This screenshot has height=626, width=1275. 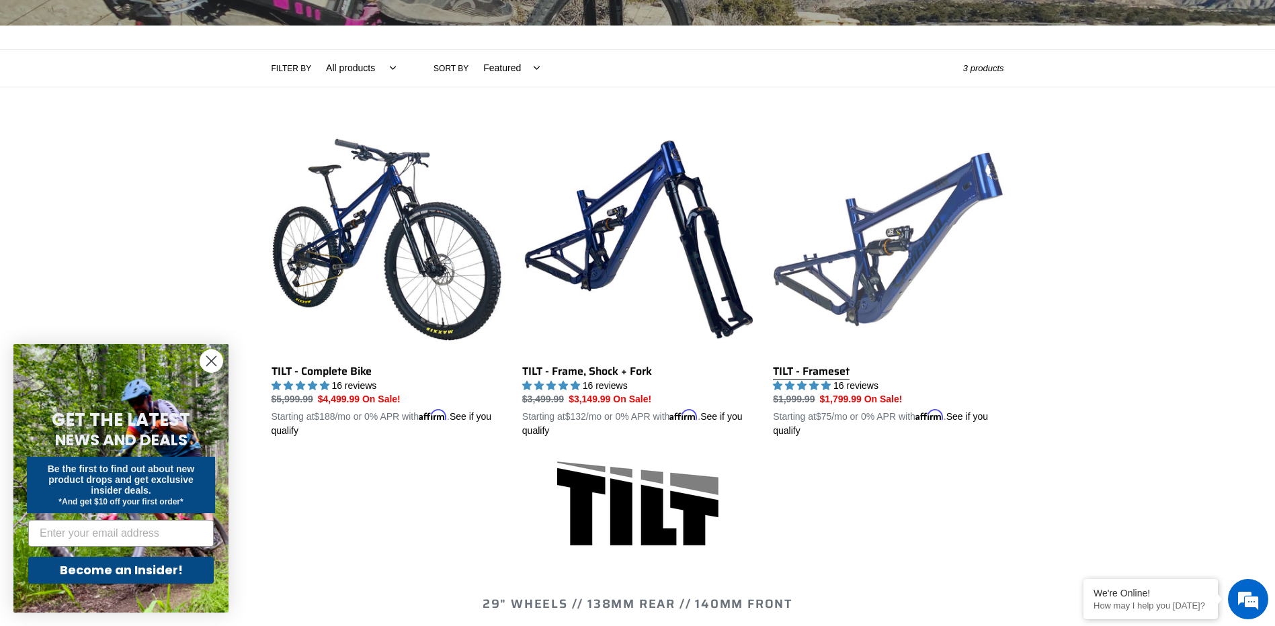 I want to click on button: Close dialog, so click(x=211, y=361).